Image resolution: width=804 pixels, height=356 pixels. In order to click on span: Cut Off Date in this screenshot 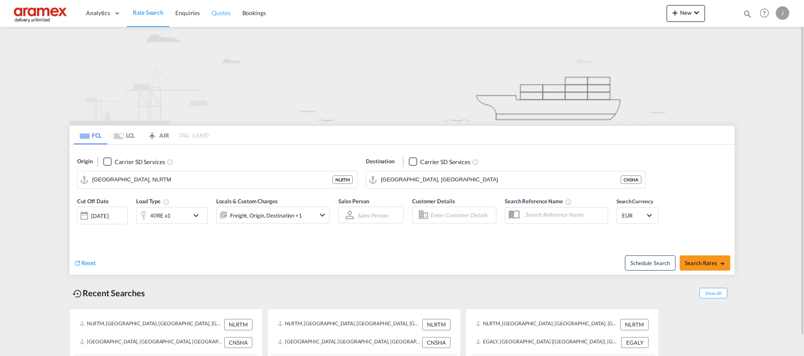, I will do `click(93, 201)`.